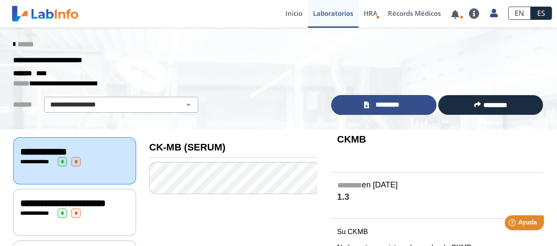 This screenshot has height=246, width=557. Describe the element at coordinates (437, 232) in the screenshot. I see `p: Su CKMB` at that location.